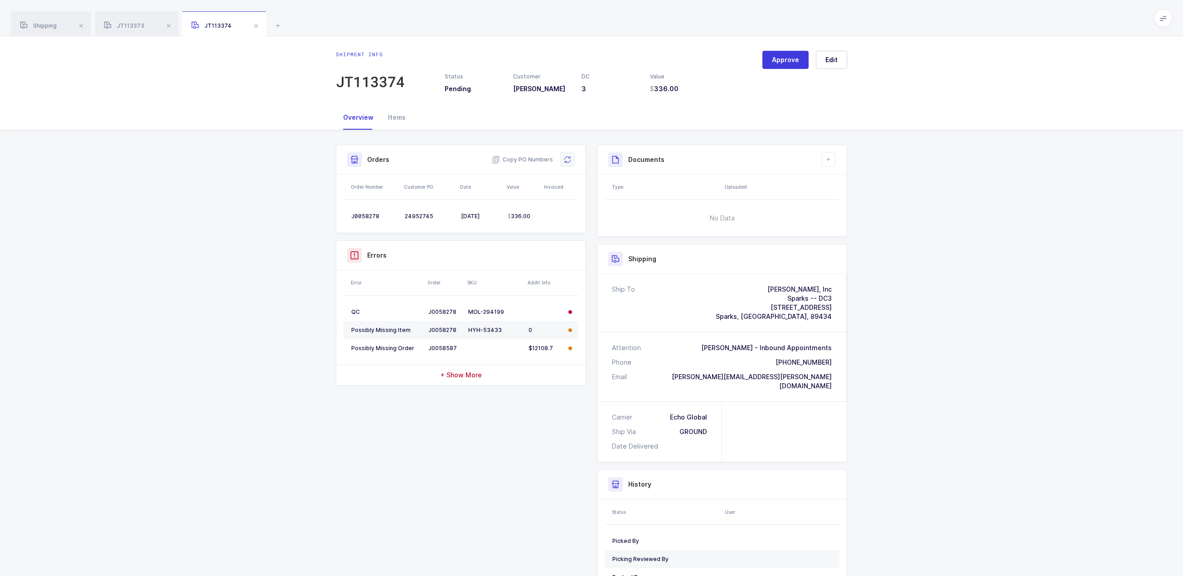  Describe the element at coordinates (624, 417) in the screenshot. I see `div: Carrier` at that location.